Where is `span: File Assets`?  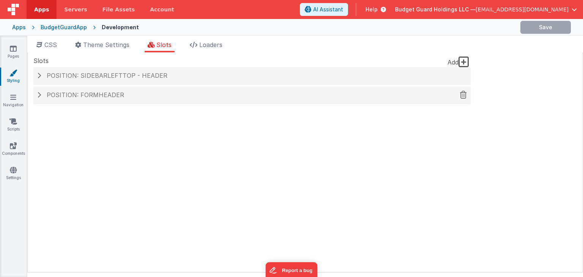
span: File Assets is located at coordinates (119, 9).